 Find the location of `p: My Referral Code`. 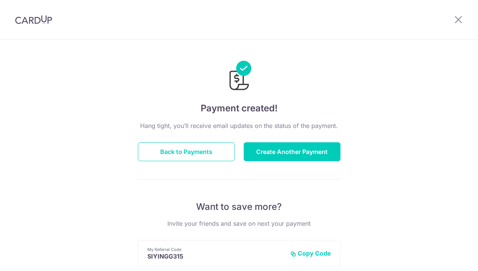

p: My Referral Code is located at coordinates (216, 250).